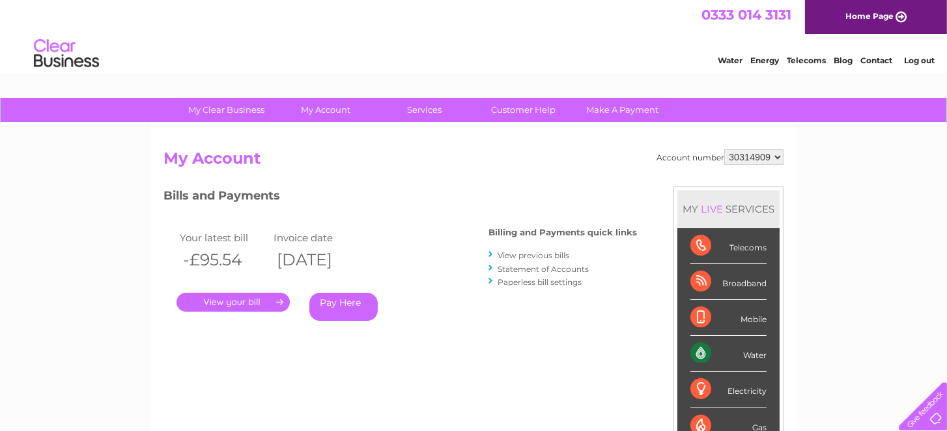 This screenshot has height=431, width=947. Describe the element at coordinates (728, 246) in the screenshot. I see `div: Telecoms` at that location.